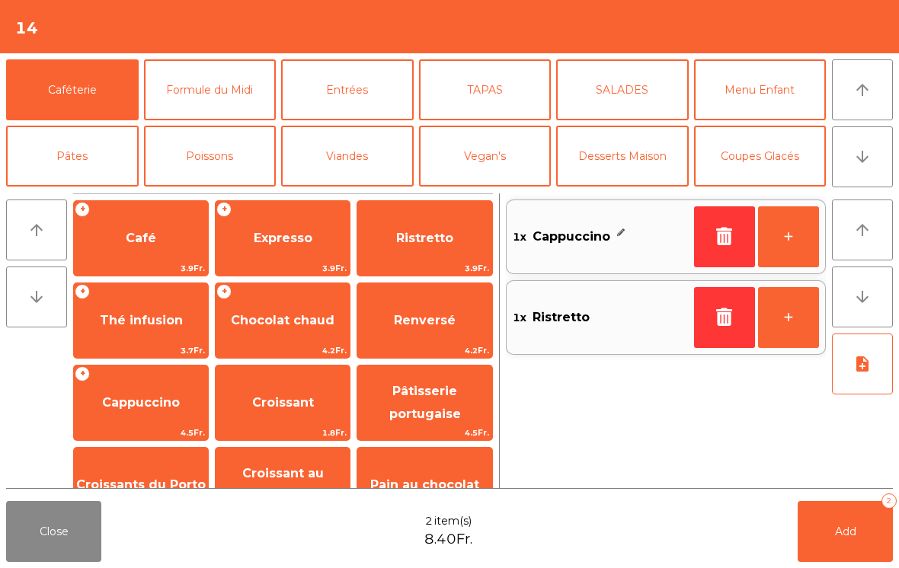 The width and height of the screenshot is (899, 568). What do you see at coordinates (141, 320) in the screenshot?
I see `span: Thé infusion` at bounding box center [141, 320].